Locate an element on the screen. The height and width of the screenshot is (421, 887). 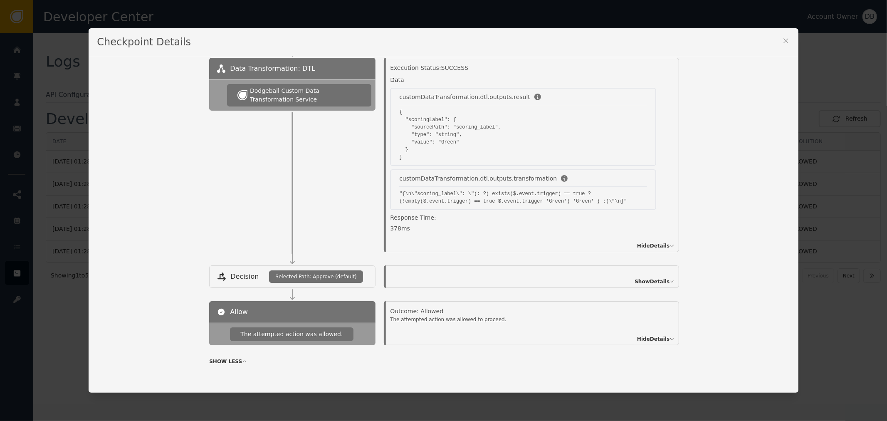
div: Outcome: Allowed is located at coordinates (523, 311).